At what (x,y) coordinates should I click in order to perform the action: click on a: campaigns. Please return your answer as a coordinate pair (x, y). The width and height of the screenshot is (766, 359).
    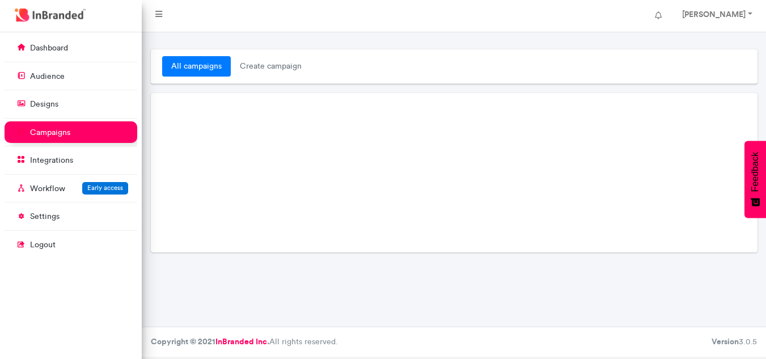
    Looking at the image, I should click on (71, 132).